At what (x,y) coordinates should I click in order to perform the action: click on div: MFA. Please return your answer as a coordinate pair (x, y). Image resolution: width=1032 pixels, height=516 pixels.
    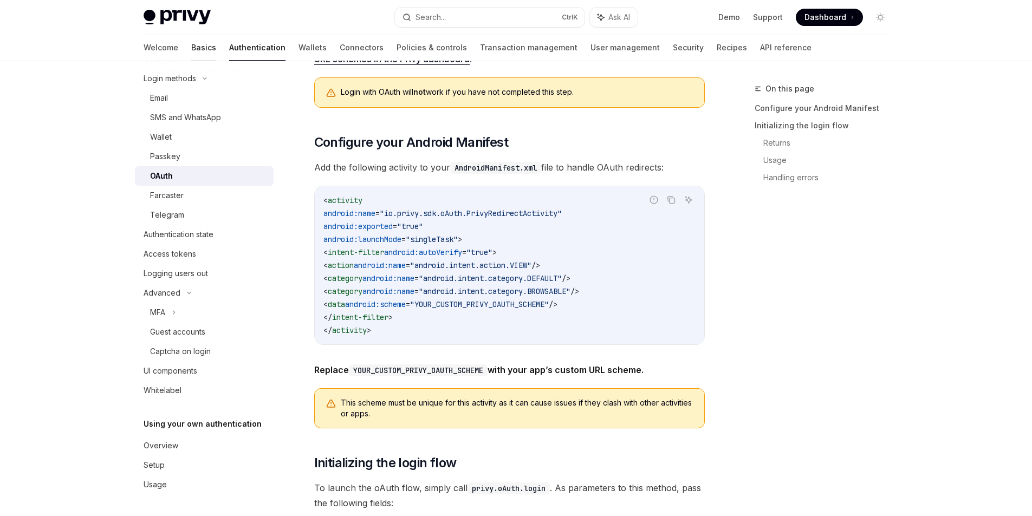
    Looking at the image, I should click on (158, 313).